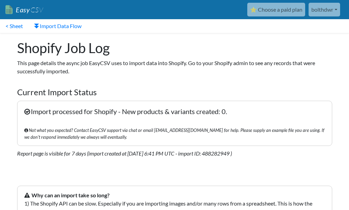  Describe the element at coordinates (71, 195) in the screenshot. I see `strong: Why can an import take so long?` at that location.